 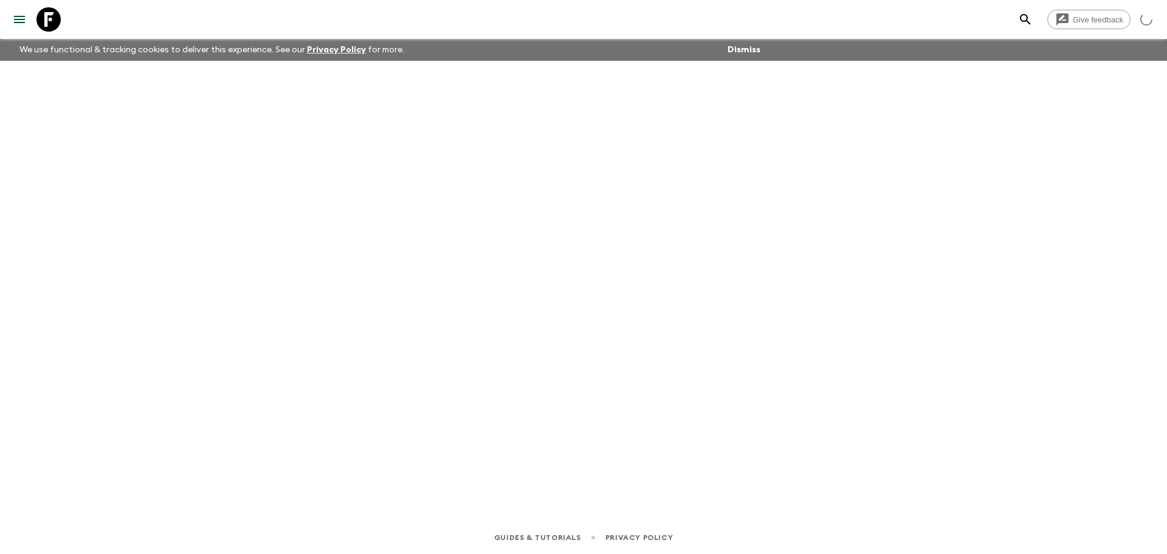 I want to click on a: Guides & Tutorials, so click(x=537, y=537).